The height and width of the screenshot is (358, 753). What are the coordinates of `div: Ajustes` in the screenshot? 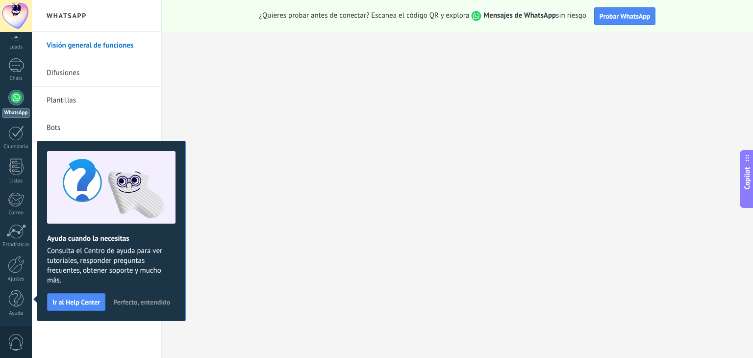 It's located at (16, 279).